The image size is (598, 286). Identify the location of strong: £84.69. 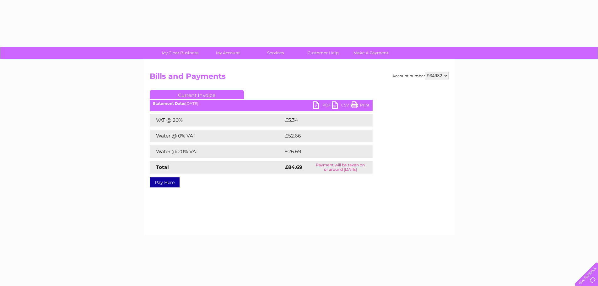
(294, 167).